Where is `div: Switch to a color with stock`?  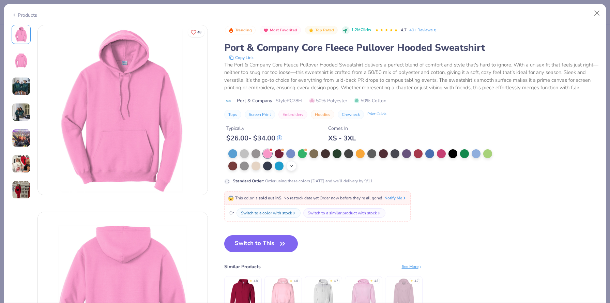 div: Switch to a color with stock is located at coordinates (267, 213).